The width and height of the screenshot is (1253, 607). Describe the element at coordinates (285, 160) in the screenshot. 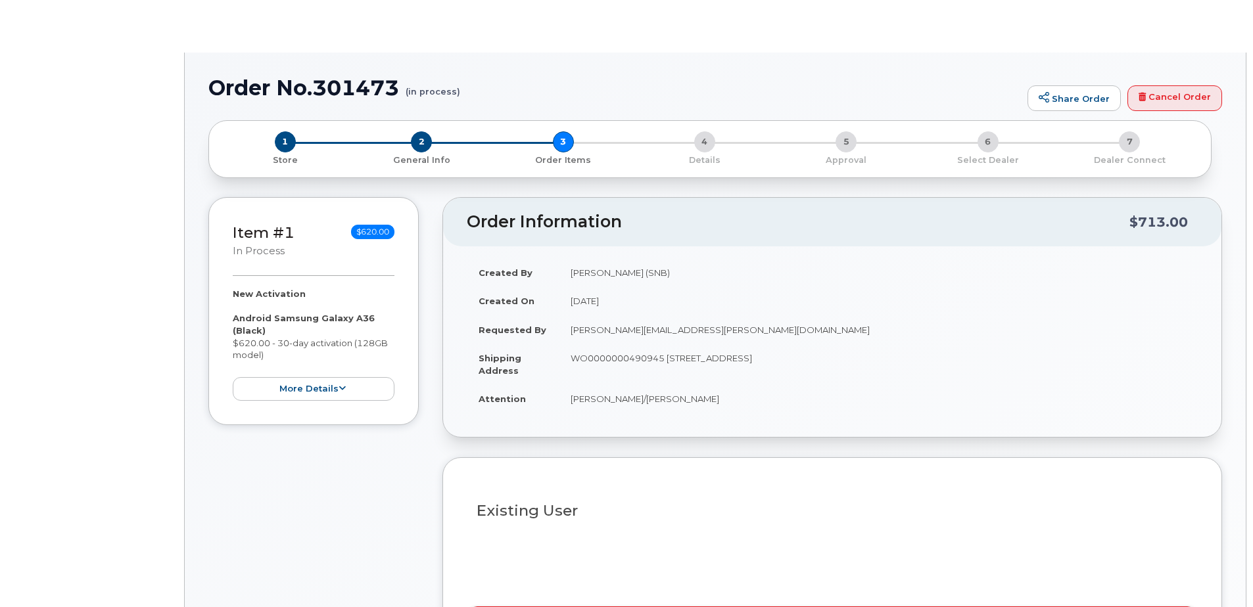

I see `p: Store` at that location.